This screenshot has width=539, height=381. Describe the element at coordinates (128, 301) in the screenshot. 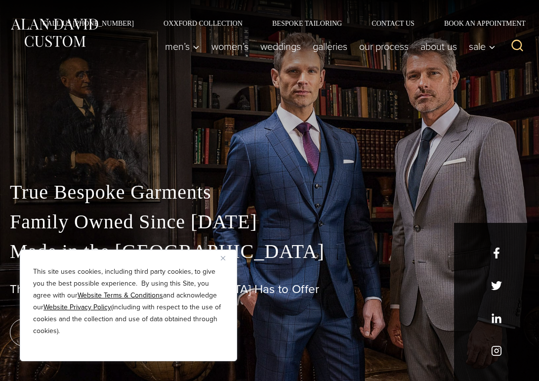

I see `p: This site uses cookies, including third party cookies, to give you the best possible experience. ...` at that location.